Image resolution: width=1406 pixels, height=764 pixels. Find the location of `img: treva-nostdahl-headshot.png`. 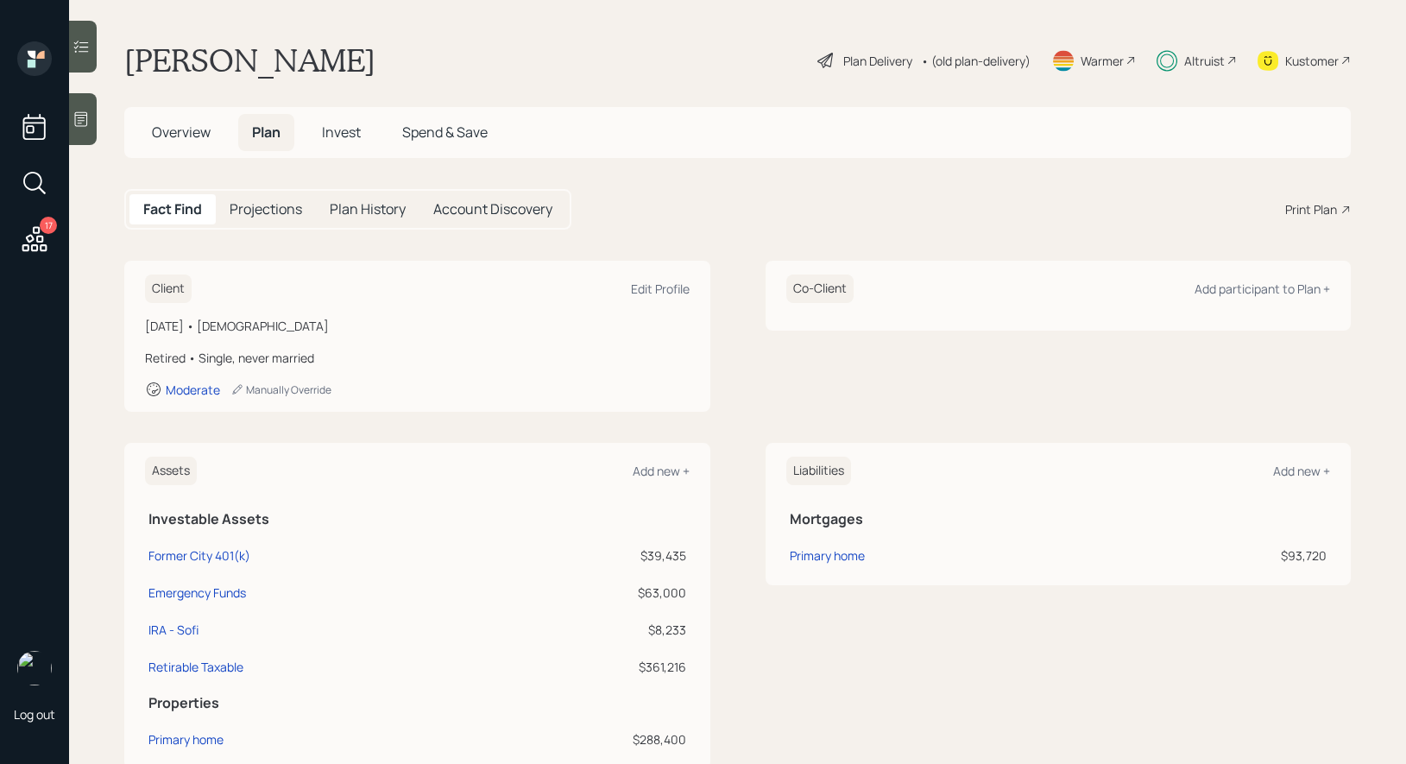

img: treva-nostdahl-headshot.png is located at coordinates (35, 668).